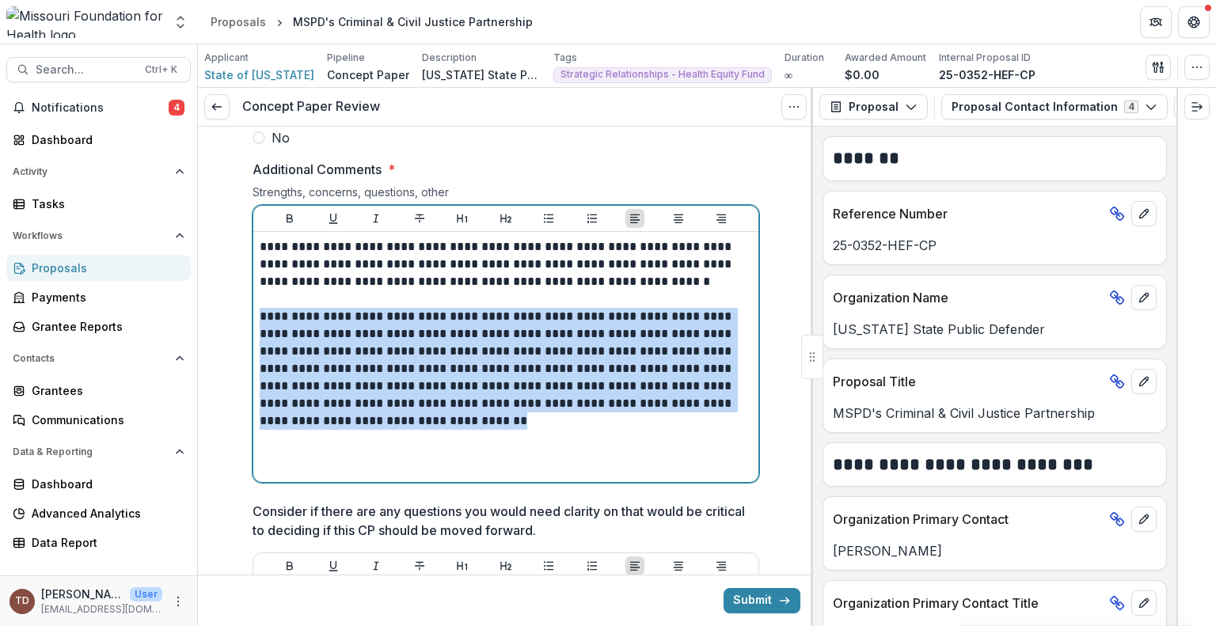  I want to click on nav: breadcrumb, so click(371, 21).